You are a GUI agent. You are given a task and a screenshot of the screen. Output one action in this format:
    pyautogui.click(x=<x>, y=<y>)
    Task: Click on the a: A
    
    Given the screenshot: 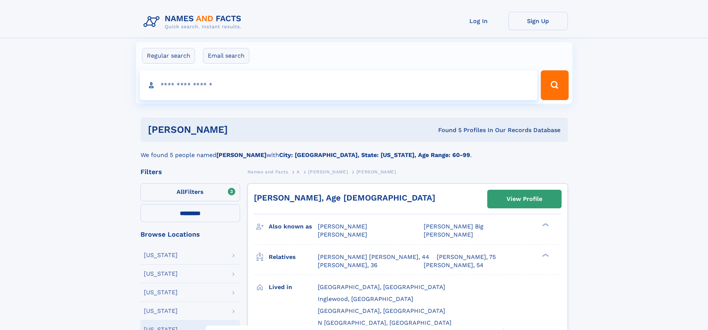 What is the action you would take?
    pyautogui.click(x=298, y=171)
    